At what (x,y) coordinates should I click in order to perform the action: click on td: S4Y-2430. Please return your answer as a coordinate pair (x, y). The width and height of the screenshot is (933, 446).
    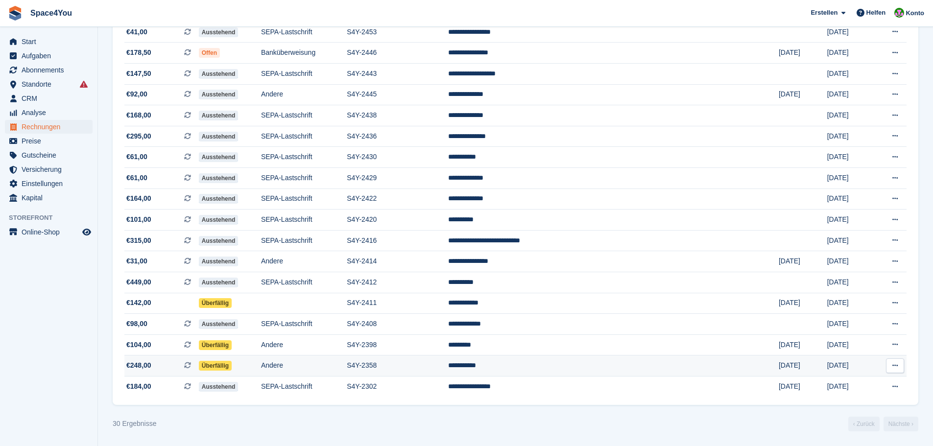
    Looking at the image, I should click on (397, 157).